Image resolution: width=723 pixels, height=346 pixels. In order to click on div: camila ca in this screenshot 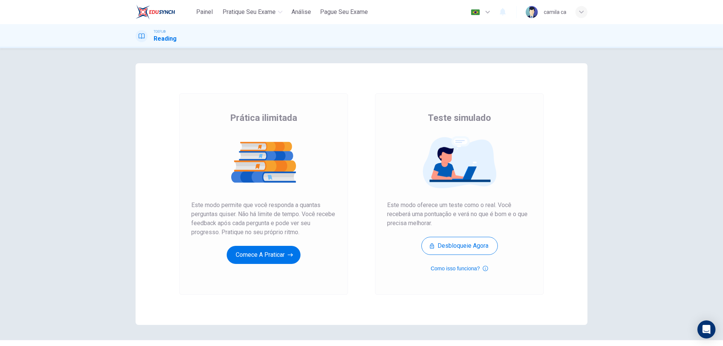, I will do `click(555, 12)`.